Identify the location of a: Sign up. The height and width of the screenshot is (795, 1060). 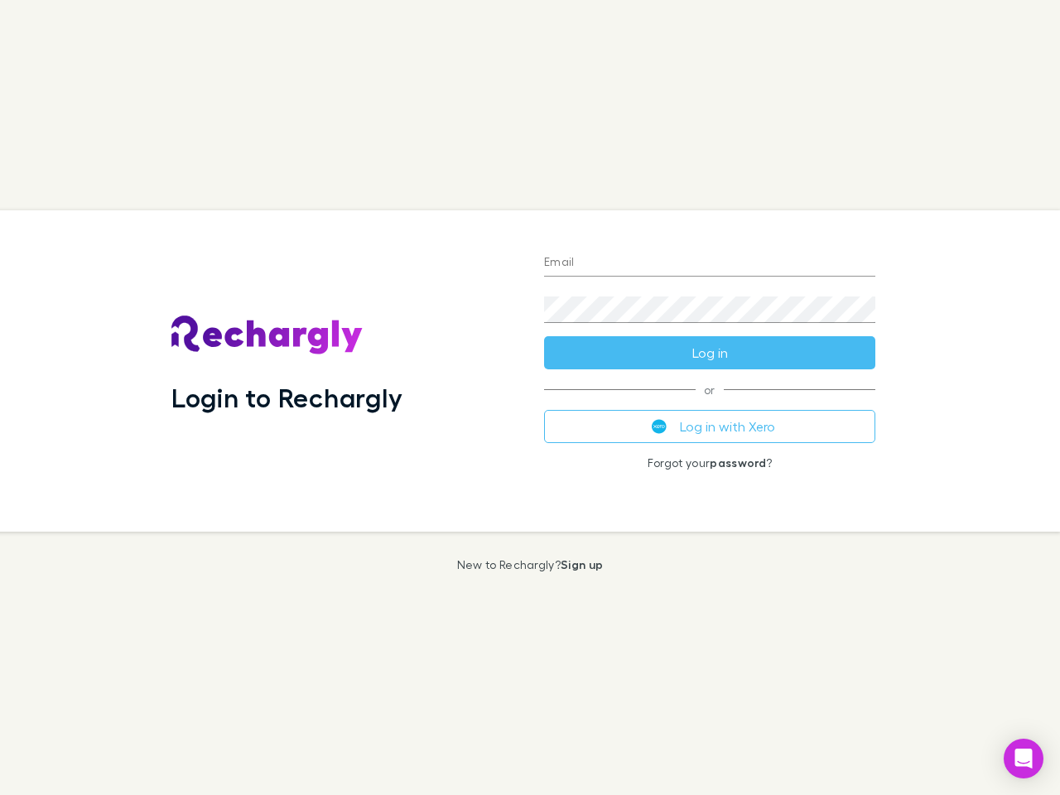
(581, 564).